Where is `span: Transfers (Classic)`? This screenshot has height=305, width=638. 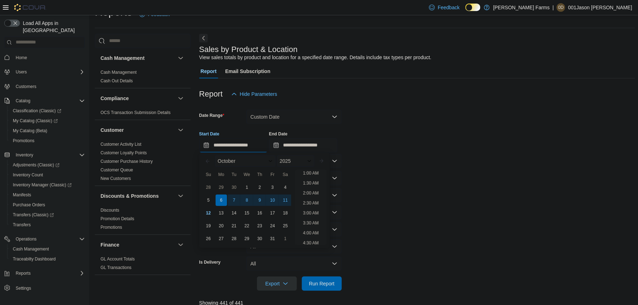 span: Transfers (Classic) is located at coordinates (47, 215).